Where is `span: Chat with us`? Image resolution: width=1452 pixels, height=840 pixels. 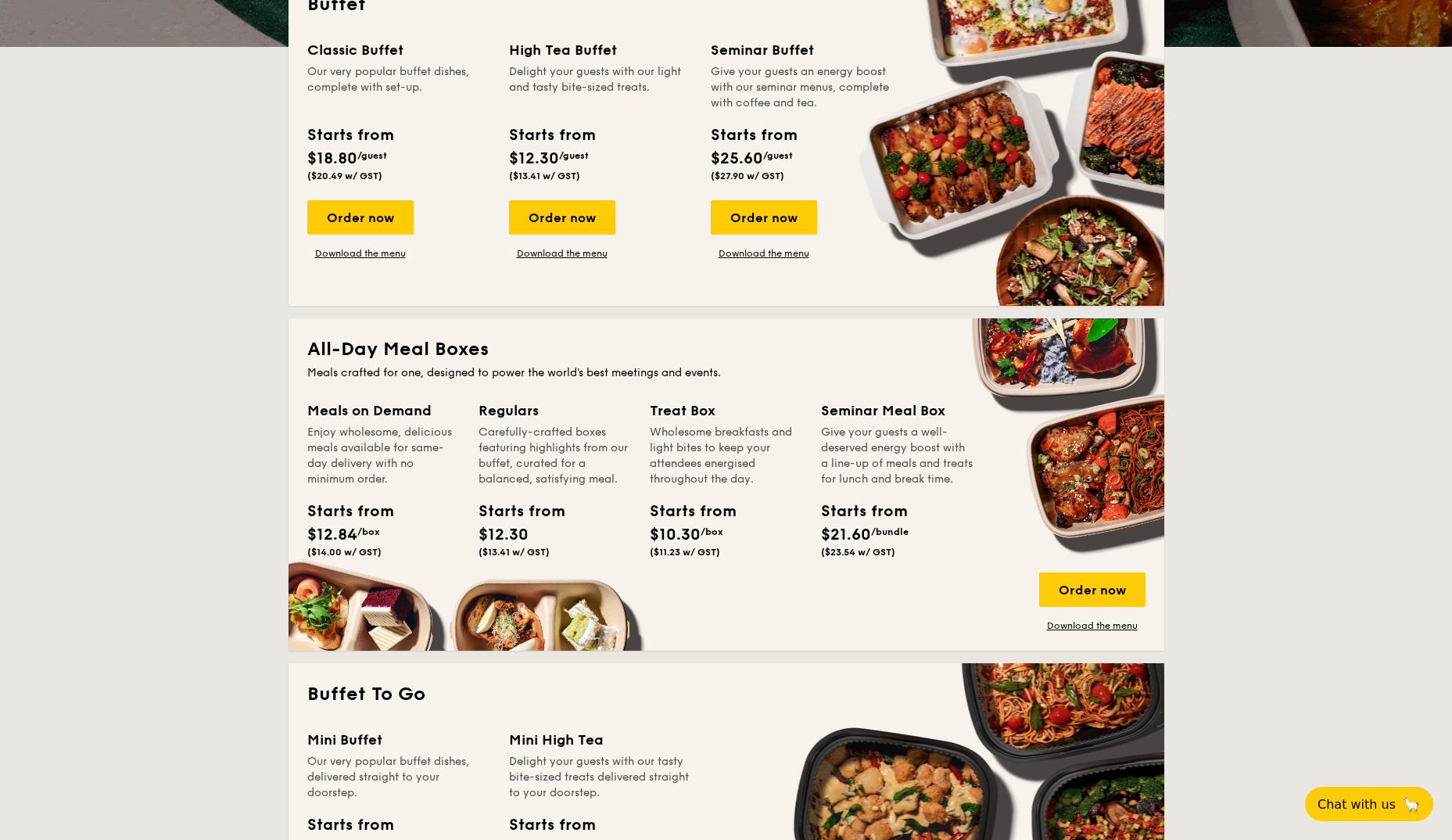
span: Chat with us is located at coordinates (1357, 804).